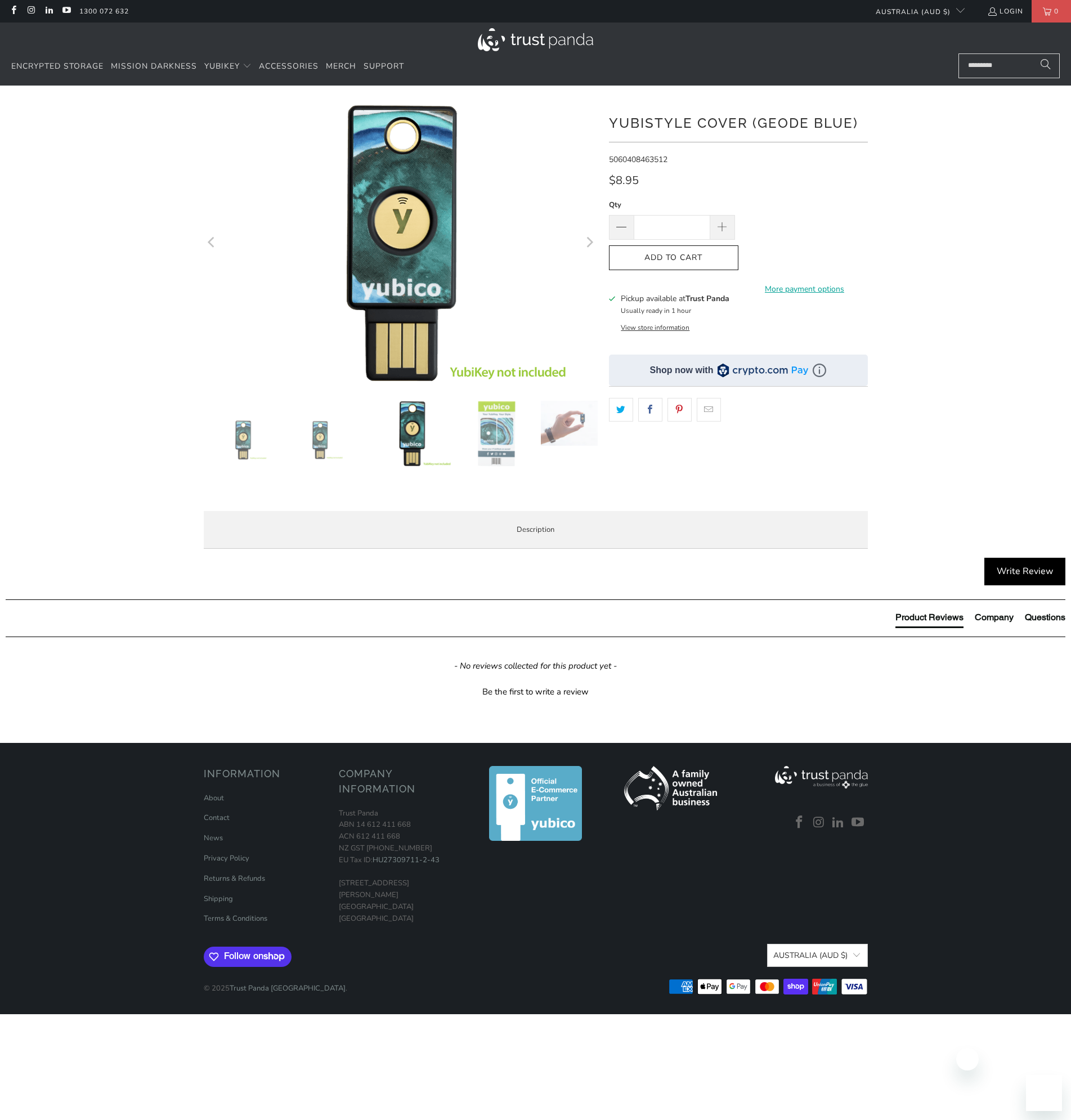 The height and width of the screenshot is (1120, 1071). I want to click on h3: Pickup available at, so click(674, 298).